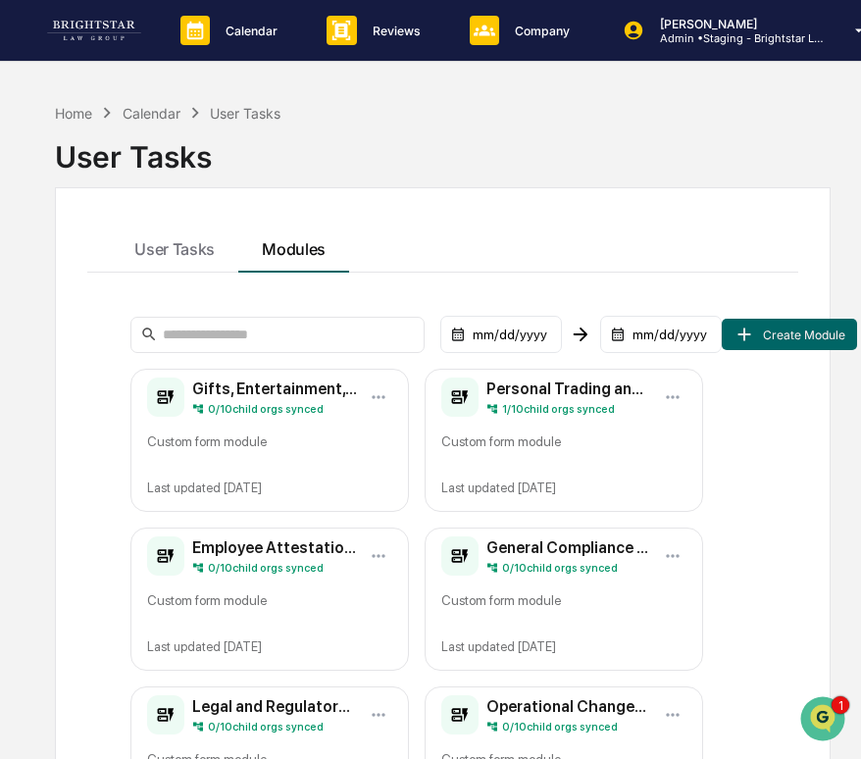  Describe the element at coordinates (75, 225) in the screenshot. I see `div: Past conversations` at that location.